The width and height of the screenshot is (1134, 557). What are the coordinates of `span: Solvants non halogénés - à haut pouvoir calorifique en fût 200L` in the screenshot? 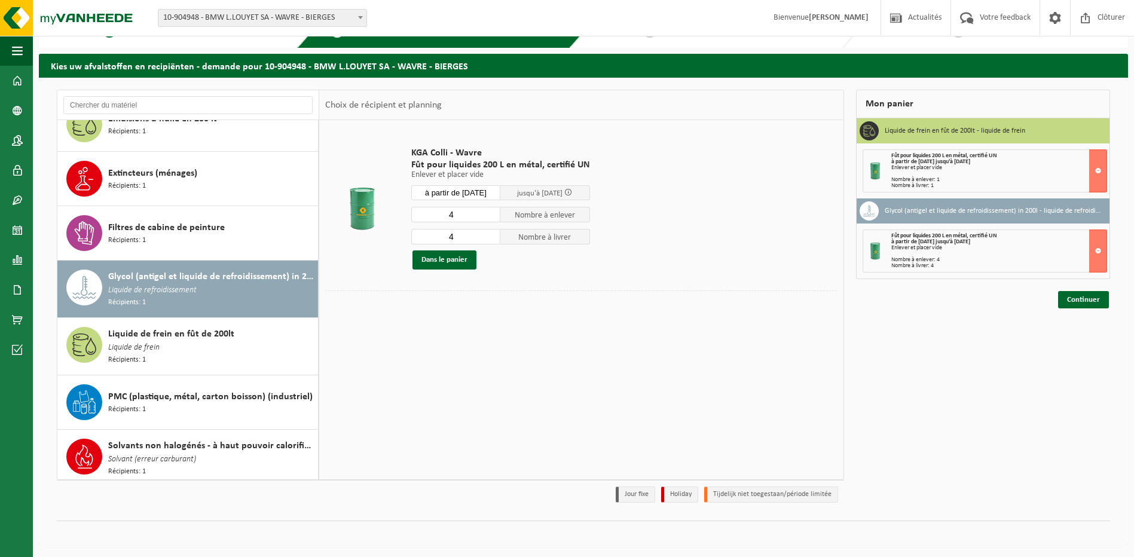 It's located at (212, 446).